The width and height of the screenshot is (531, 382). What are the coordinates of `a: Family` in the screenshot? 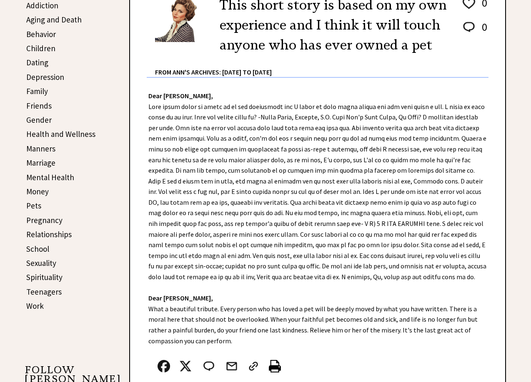 It's located at (37, 91).